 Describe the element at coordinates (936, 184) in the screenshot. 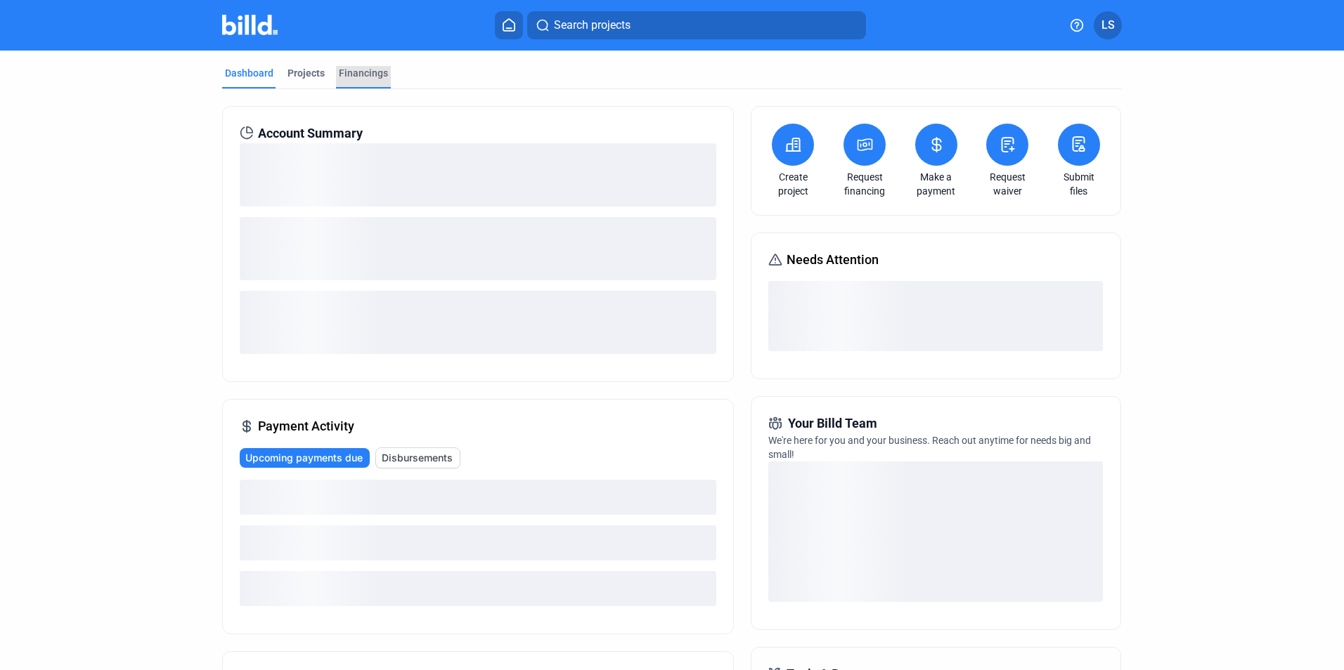

I see `a: Make a payment` at that location.